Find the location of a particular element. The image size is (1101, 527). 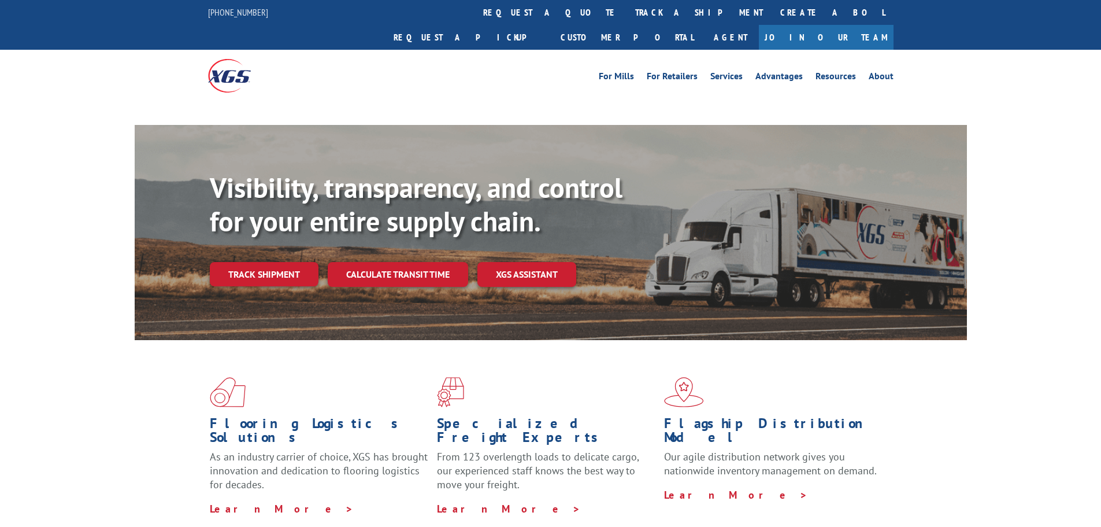

b: Visibility, transparency, and control for your entire supply chain. is located at coordinates (416, 204).